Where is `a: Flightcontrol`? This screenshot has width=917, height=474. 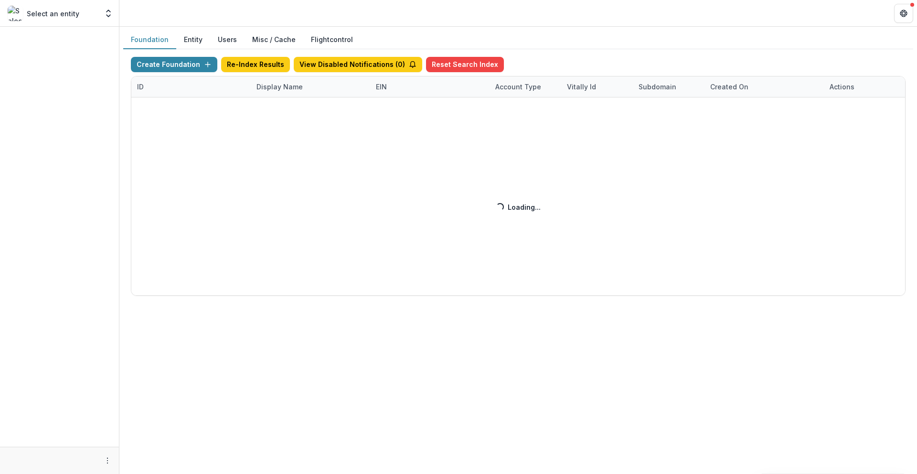
a: Flightcontrol is located at coordinates (332, 39).